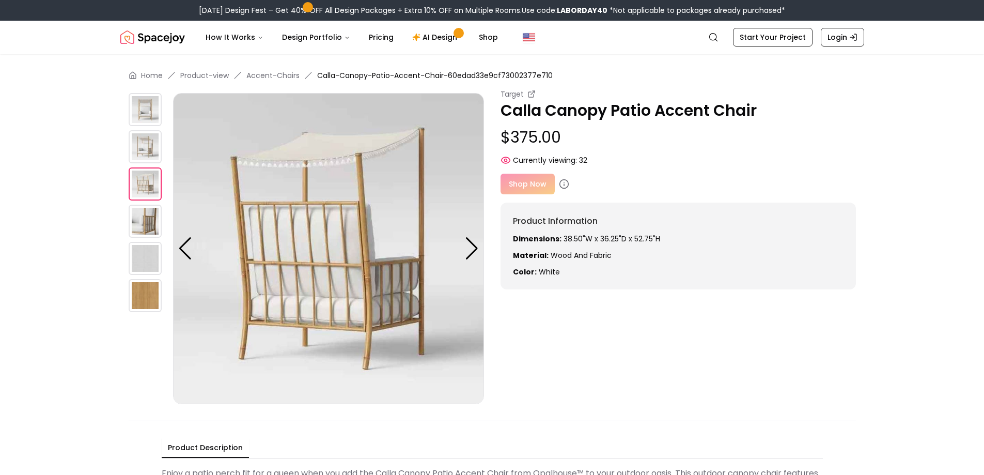 The height and width of the screenshot is (475, 984). I want to click on a: Login, so click(843, 37).